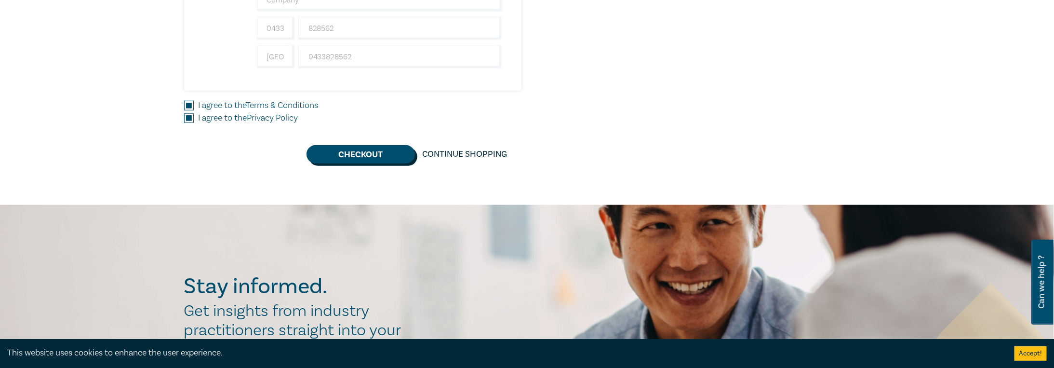 The height and width of the screenshot is (368, 1054). What do you see at coordinates (298, 286) in the screenshot?
I see `h2: Stay informed.` at bounding box center [298, 286].